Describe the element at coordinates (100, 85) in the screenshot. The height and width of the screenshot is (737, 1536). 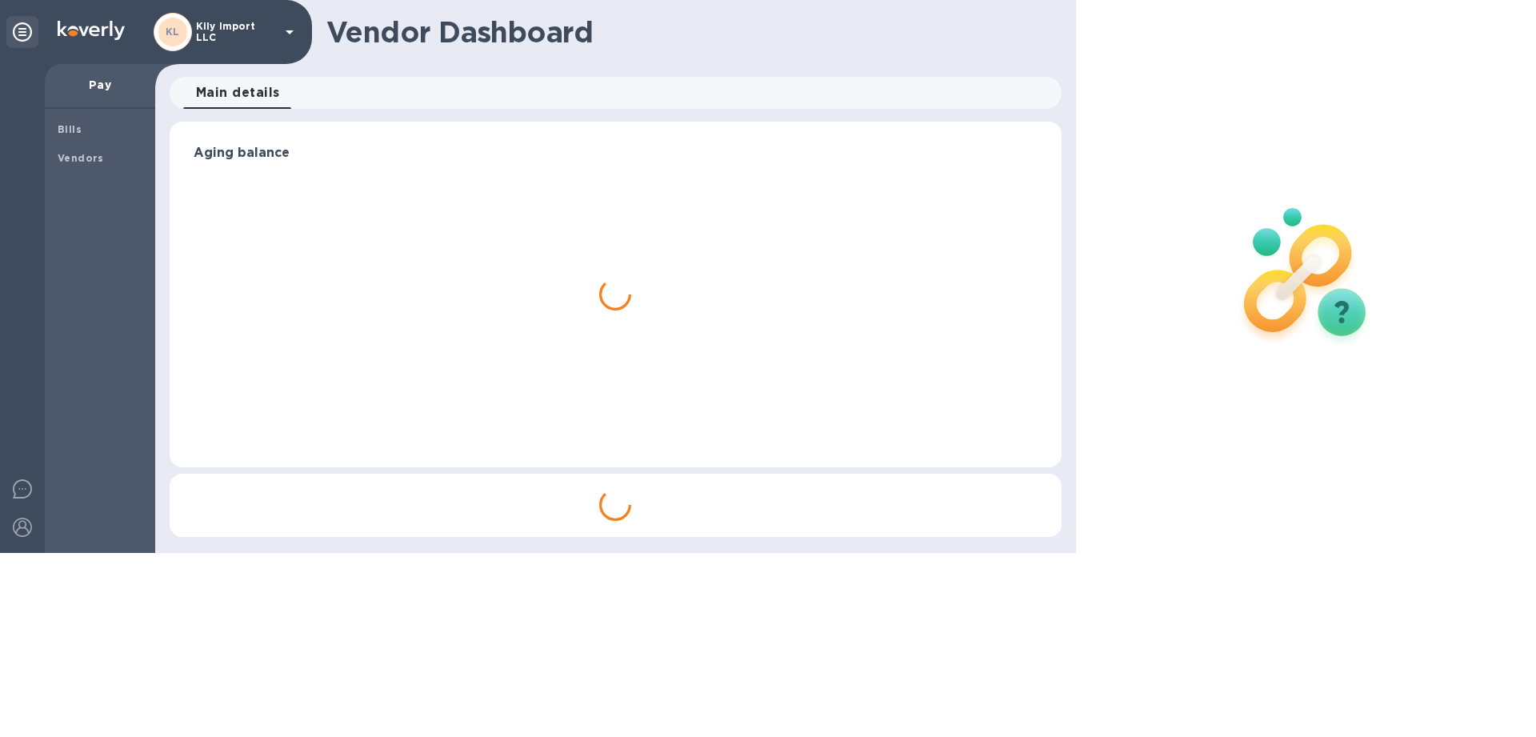
I see `p: Pay` at that location.